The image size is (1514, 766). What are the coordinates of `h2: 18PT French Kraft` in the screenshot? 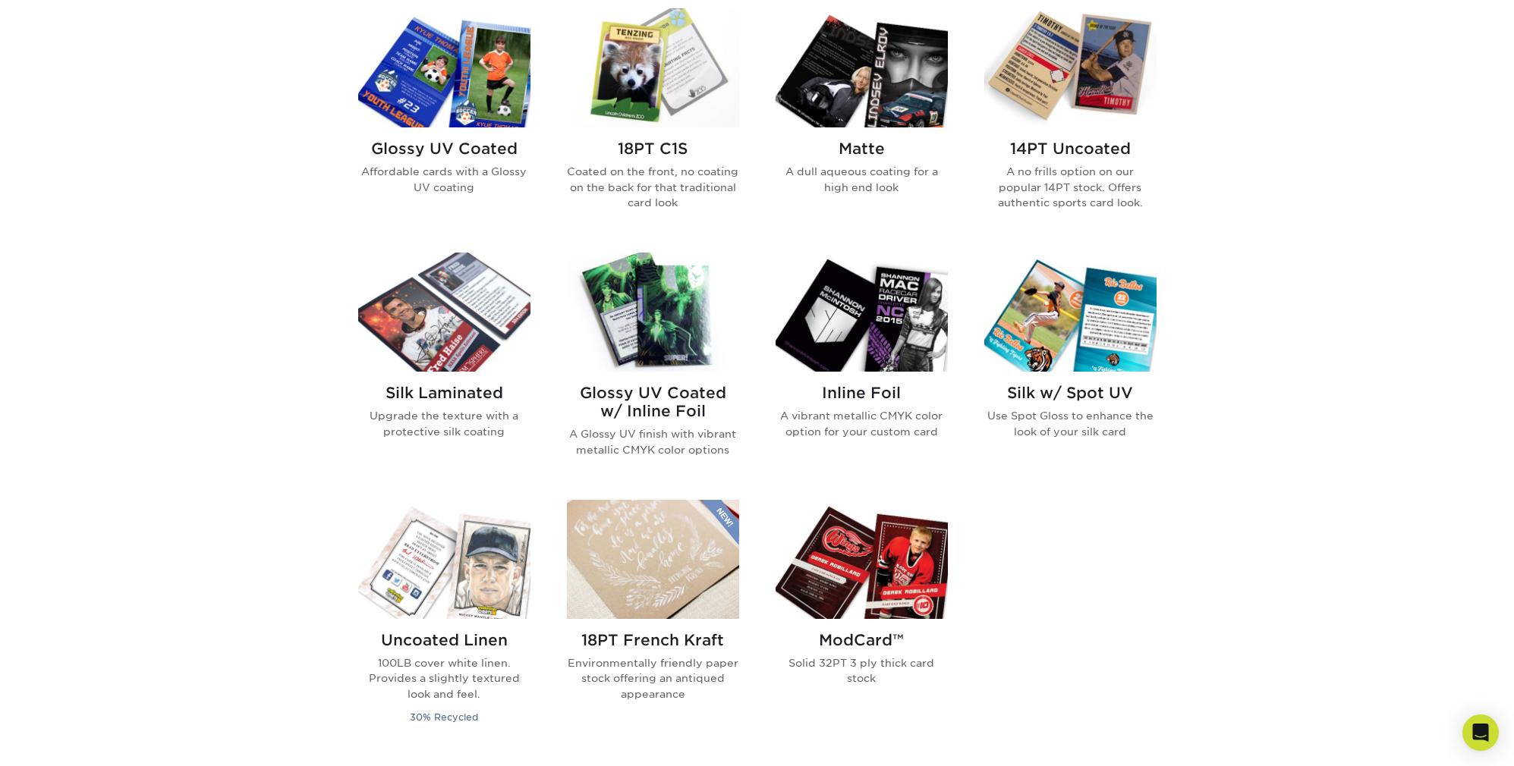 It's located at (653, 640).